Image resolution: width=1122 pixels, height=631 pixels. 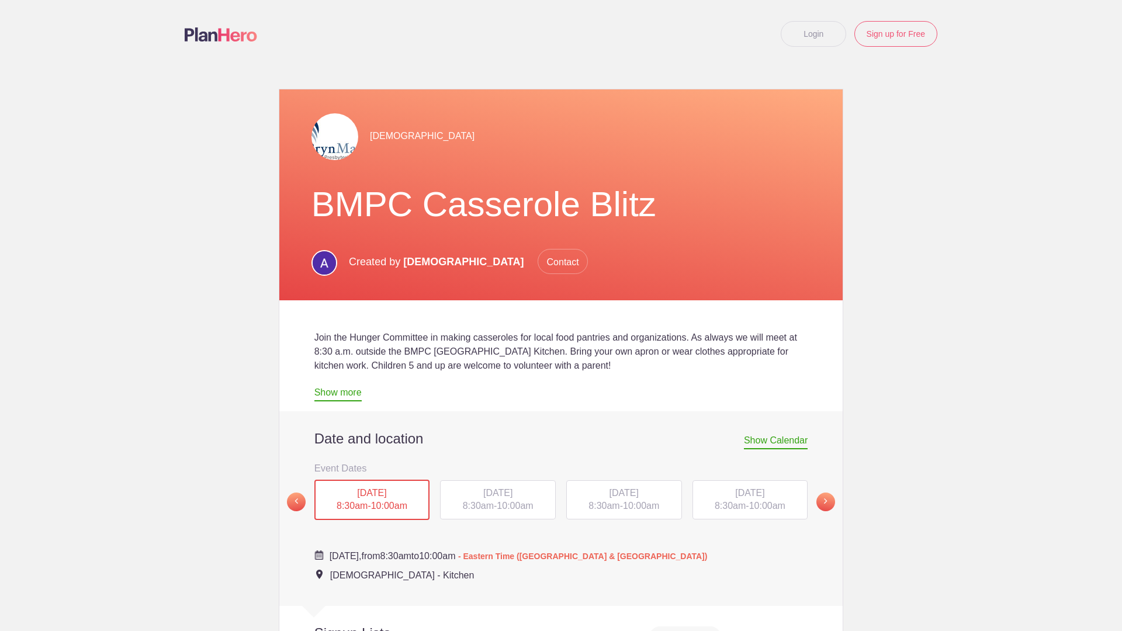 What do you see at coordinates (896, 34) in the screenshot?
I see `a: Sign up for Free` at bounding box center [896, 34].